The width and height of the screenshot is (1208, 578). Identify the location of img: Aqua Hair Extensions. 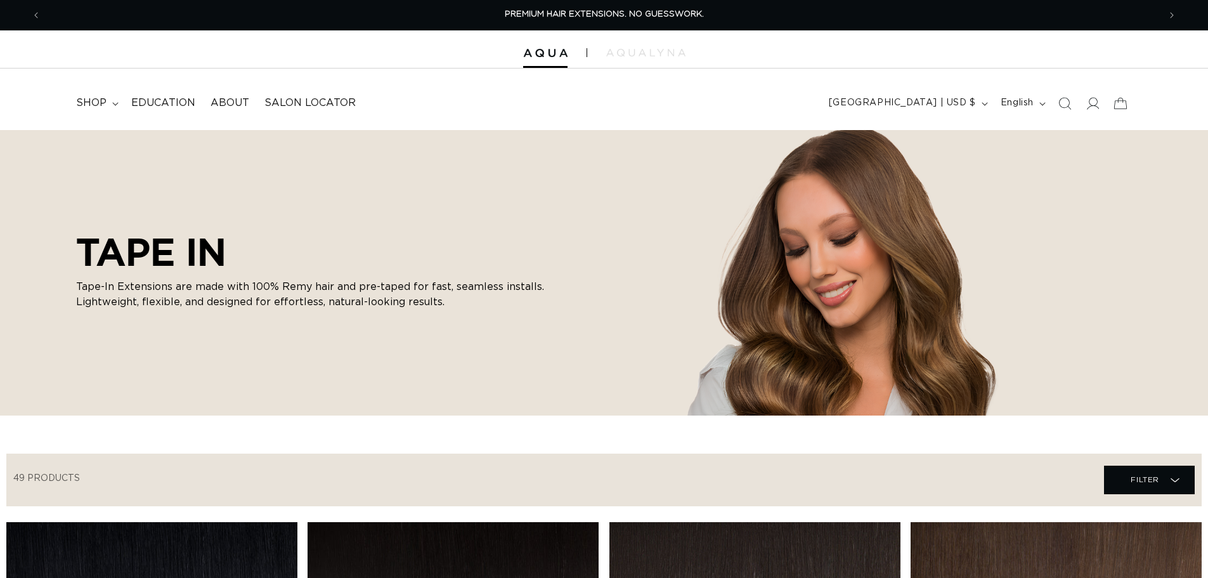
(545, 53).